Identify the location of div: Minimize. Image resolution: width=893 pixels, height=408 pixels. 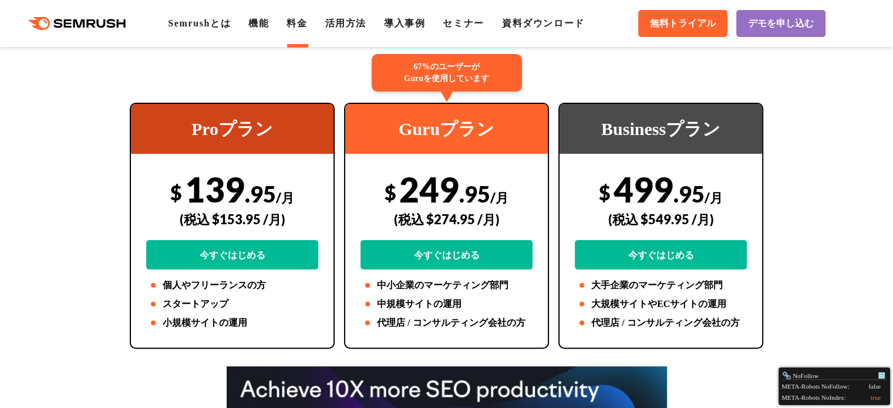
(882, 376).